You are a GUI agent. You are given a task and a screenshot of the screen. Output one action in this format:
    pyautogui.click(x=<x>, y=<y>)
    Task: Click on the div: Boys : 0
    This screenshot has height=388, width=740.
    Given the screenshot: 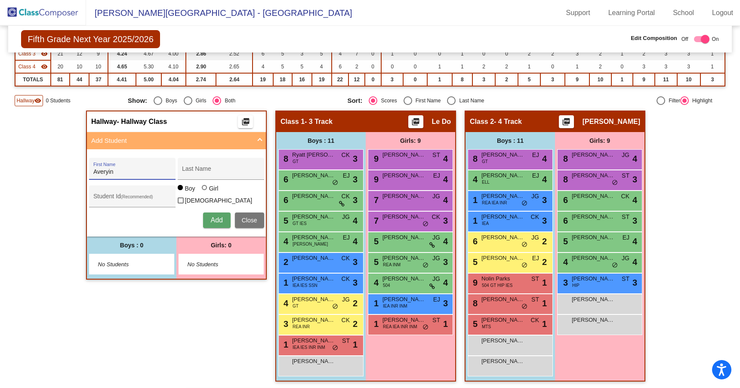 What is the action you would take?
    pyautogui.click(x=132, y=245)
    